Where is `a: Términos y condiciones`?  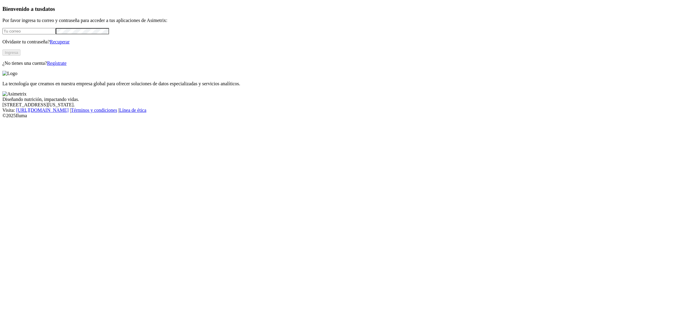
a: Términos y condiciones is located at coordinates (94, 110).